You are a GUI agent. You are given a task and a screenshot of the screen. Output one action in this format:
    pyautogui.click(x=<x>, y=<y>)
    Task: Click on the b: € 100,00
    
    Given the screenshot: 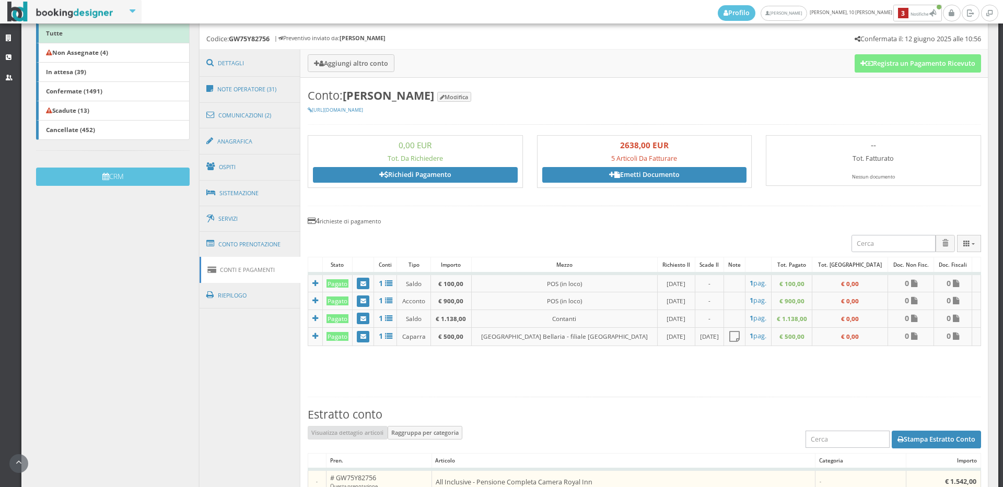 What is the action you would take?
    pyautogui.click(x=792, y=284)
    